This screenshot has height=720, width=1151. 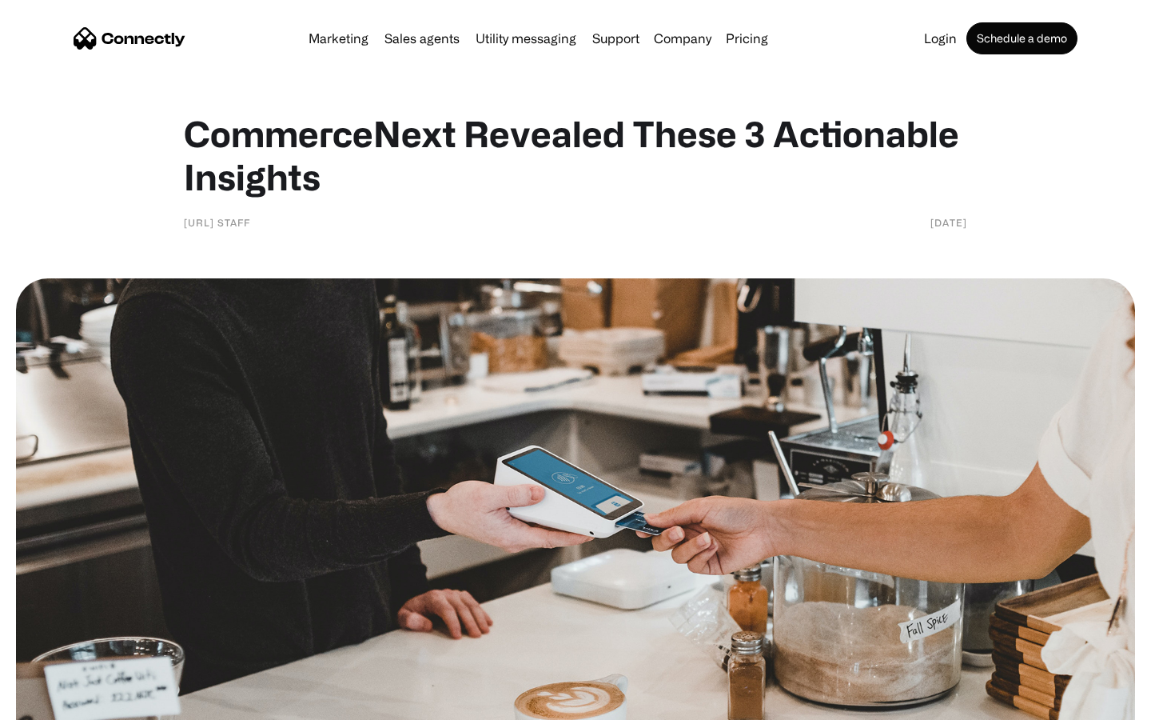 What do you see at coordinates (940, 38) in the screenshot?
I see `a: Login` at bounding box center [940, 38].